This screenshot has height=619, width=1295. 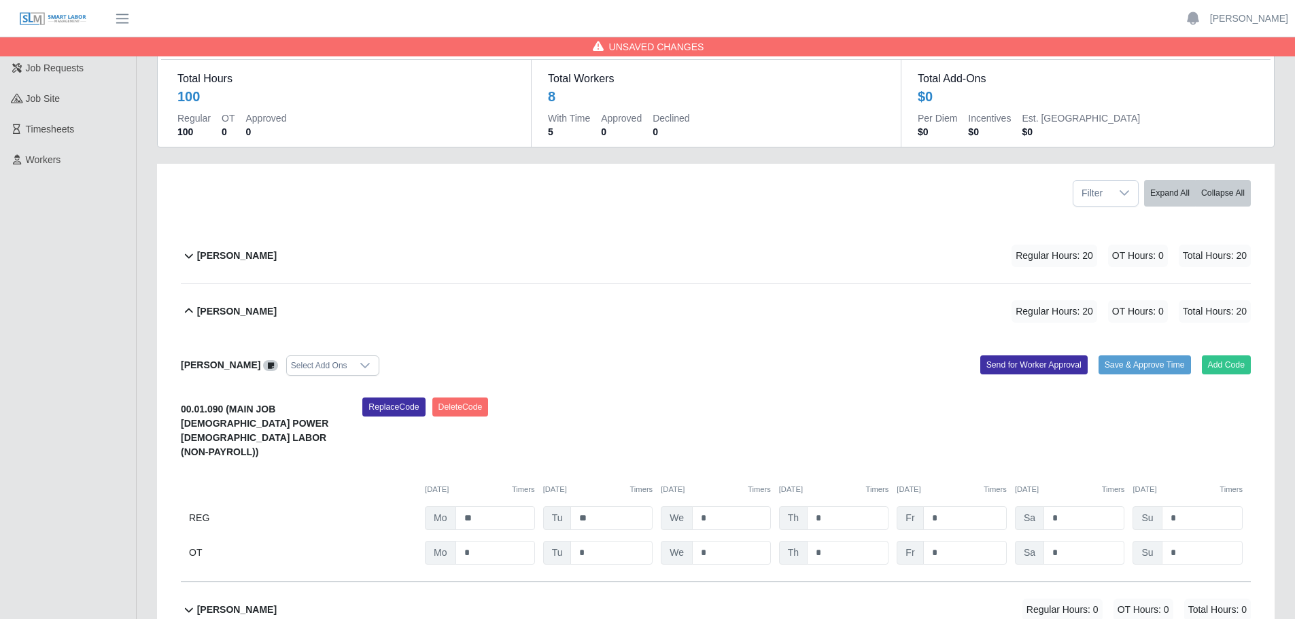 What do you see at coordinates (938, 118) in the screenshot?
I see `dt: Per Diem` at bounding box center [938, 118].